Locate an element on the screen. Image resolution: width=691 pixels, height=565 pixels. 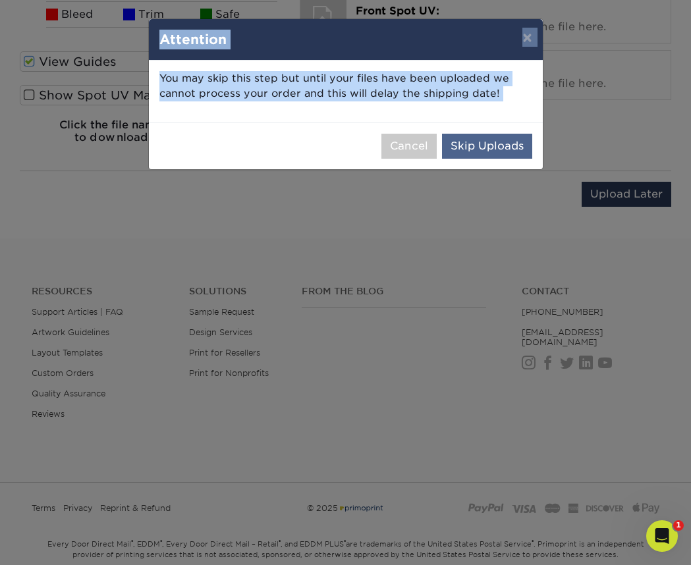
h4: Attention is located at coordinates (346, 40).